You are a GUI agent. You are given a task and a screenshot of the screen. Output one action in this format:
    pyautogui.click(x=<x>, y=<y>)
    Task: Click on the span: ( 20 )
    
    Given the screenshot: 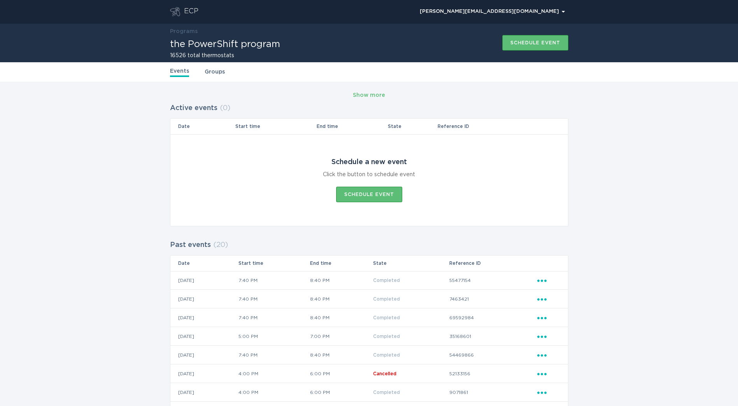 What is the action you would take?
    pyautogui.click(x=220, y=245)
    